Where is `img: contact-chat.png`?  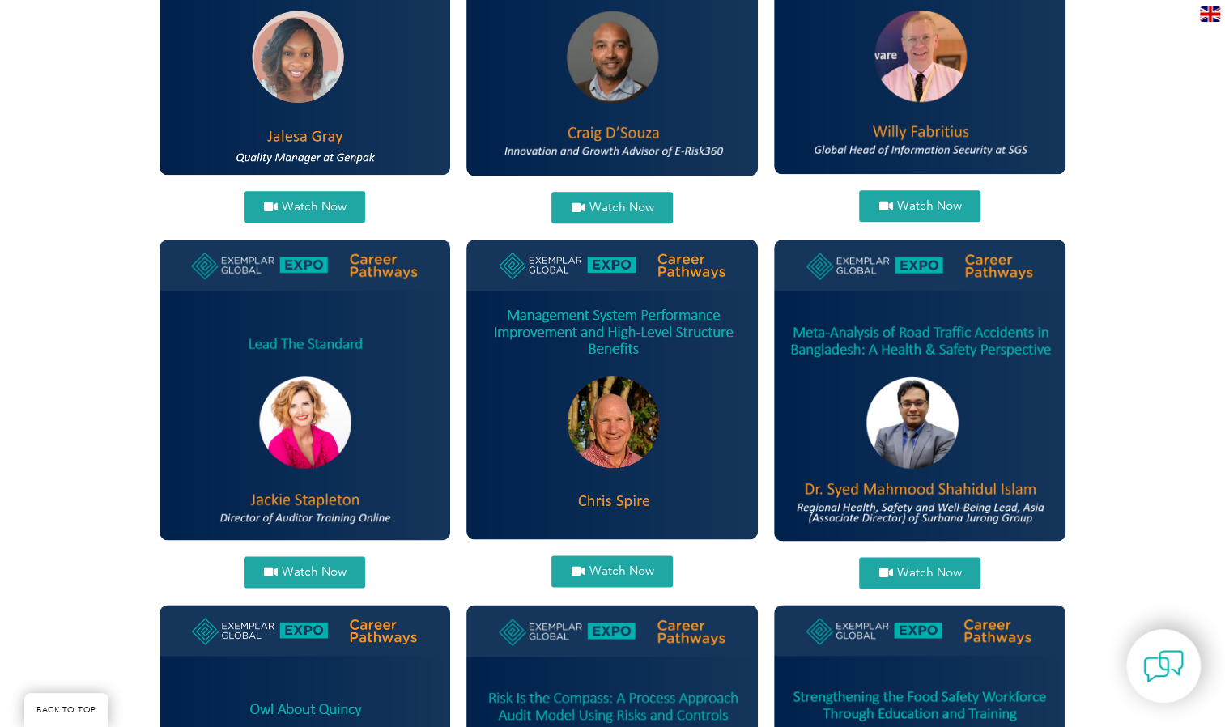
img: contact-chat.png is located at coordinates (1164, 666).